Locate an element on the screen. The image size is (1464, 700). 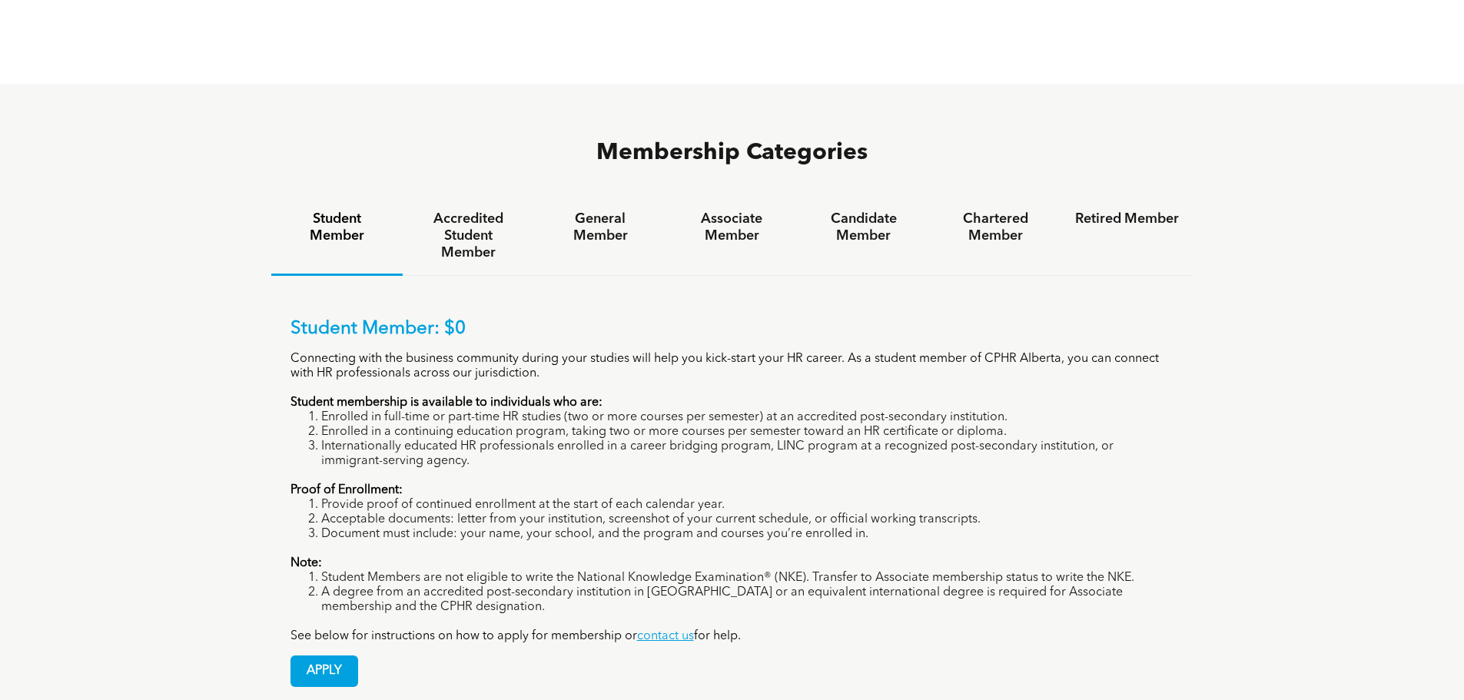
p: Connecting with the business community during your studies will help you kick-start your HR caree... is located at coordinates (733, 367).